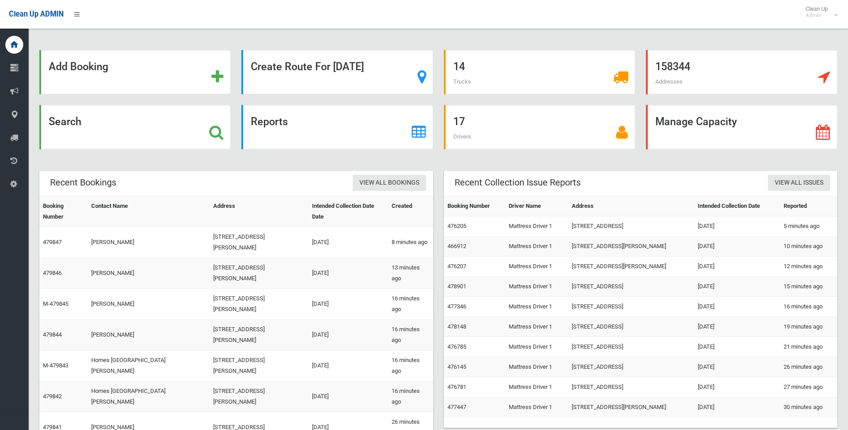 The image size is (848, 430). I want to click on a: M-479845, so click(55, 304).